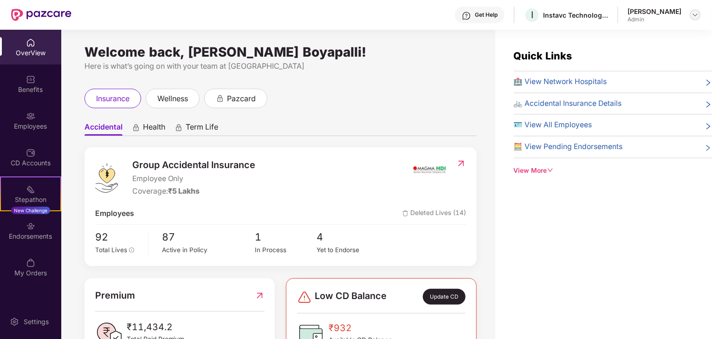 This screenshot has height=339, width=712. What do you see at coordinates (31, 189) in the screenshot?
I see `img: svg+xml;base64,PHN2ZyB4bWxucz0iaHR0cDovL3d3dy53My5vcmcvMjAwMC9zdmciIHdpZHRoPSIyMSIgaGVpZ2h0PSIyMC...` at bounding box center [31, 189].